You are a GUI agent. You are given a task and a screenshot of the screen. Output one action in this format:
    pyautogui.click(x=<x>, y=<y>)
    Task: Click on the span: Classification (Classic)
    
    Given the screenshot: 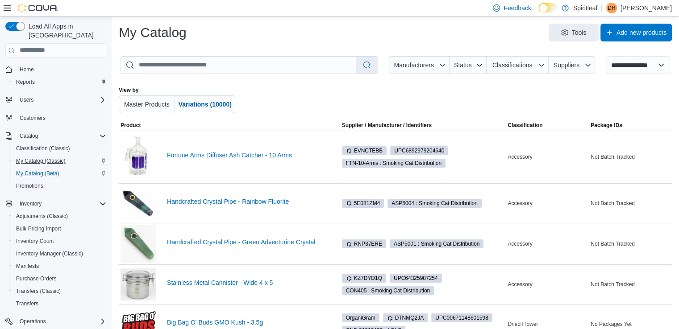 What is the action you would take?
    pyautogui.click(x=43, y=149)
    